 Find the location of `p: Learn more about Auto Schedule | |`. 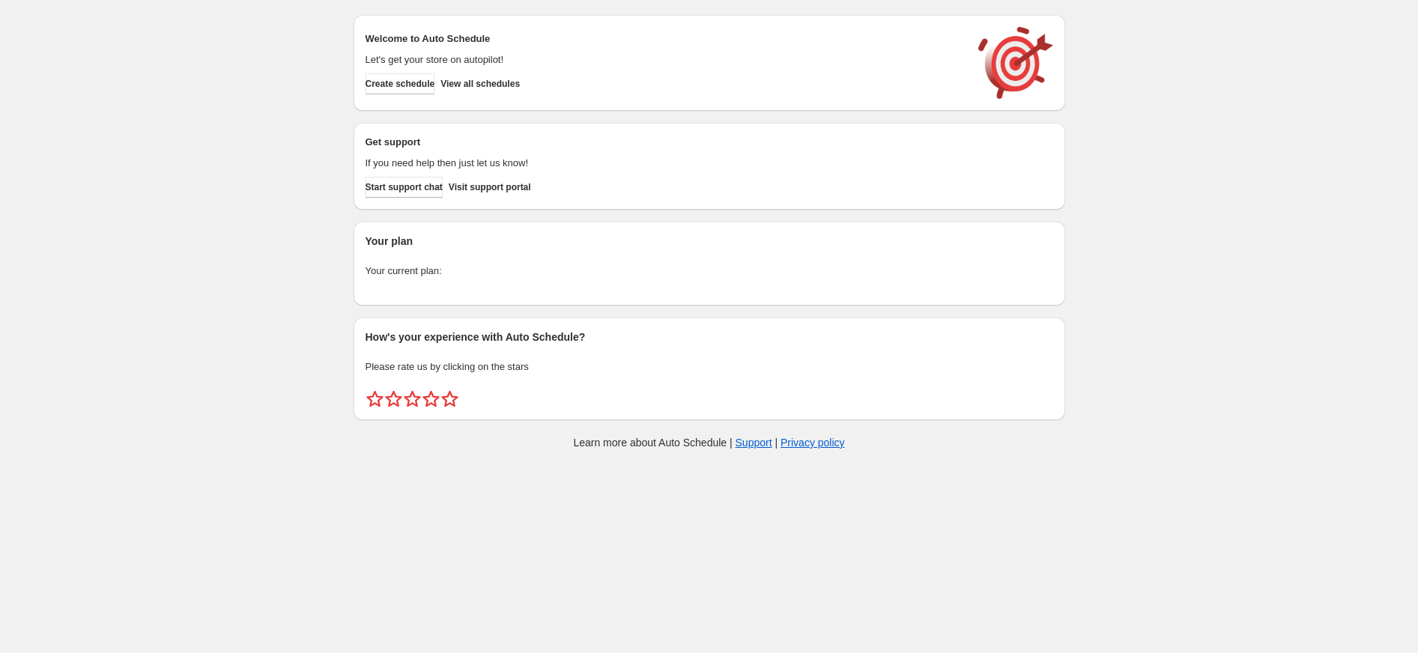

p: Learn more about Auto Schedule | | is located at coordinates (708, 443).